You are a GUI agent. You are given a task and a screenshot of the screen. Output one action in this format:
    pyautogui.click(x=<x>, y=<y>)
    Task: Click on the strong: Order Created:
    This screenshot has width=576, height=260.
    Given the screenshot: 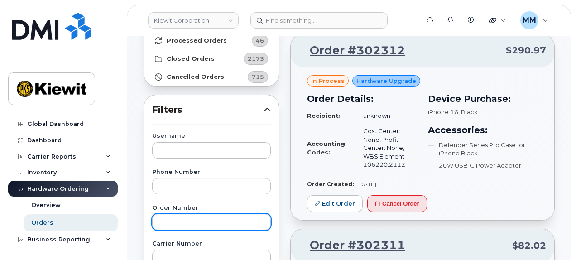 What is the action you would take?
    pyautogui.click(x=330, y=184)
    